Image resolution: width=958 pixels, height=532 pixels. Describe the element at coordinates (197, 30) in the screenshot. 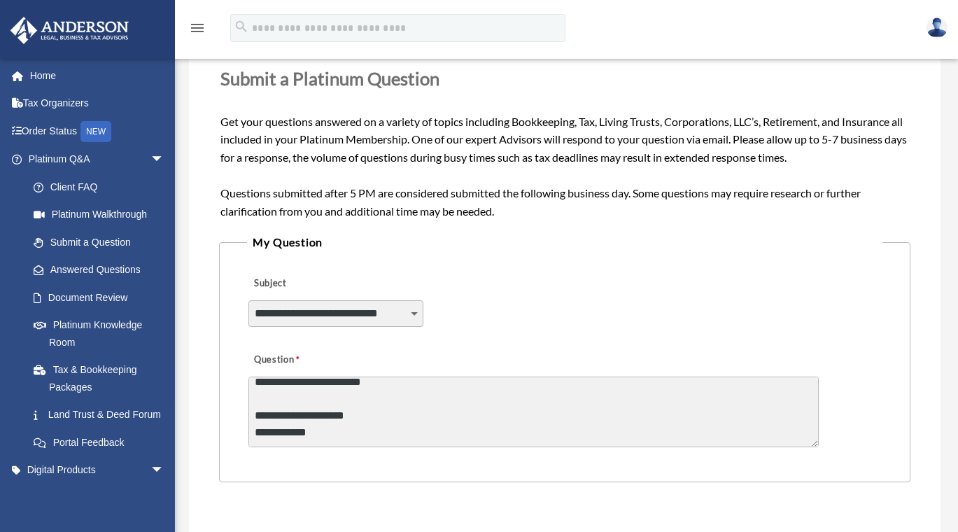

I see `a: menu` at that location.